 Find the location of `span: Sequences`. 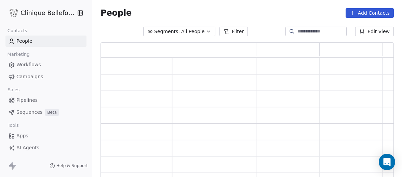

span: Sequences is located at coordinates (29, 112).